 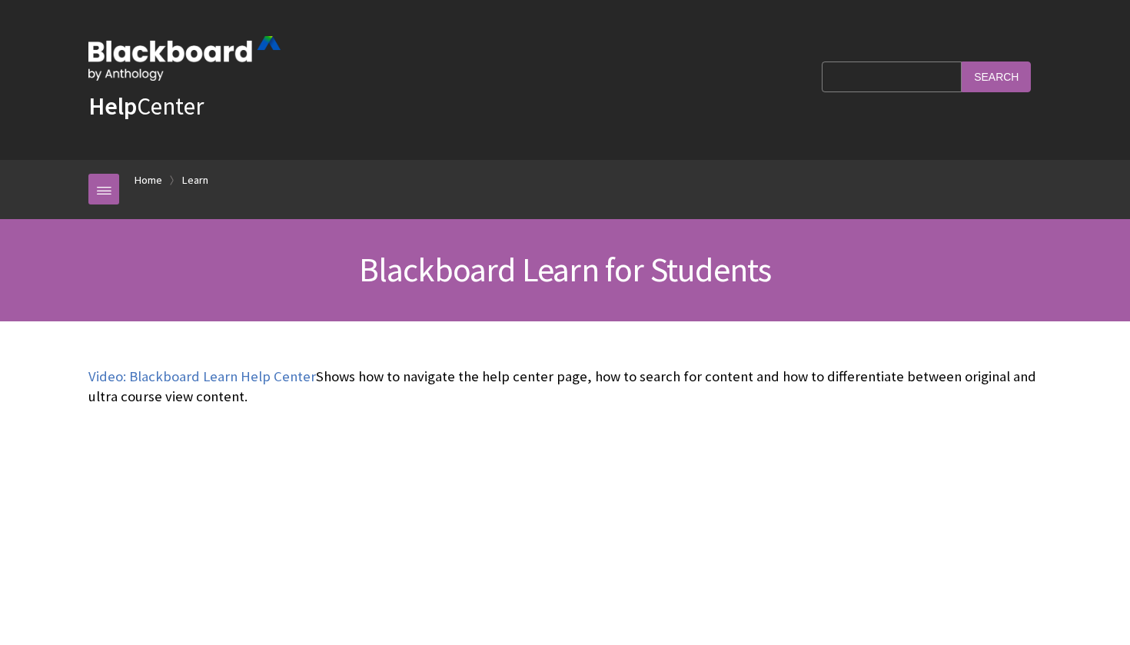 I want to click on p: Shows how to navigate the help center page, how to search for content and how to differentiate be..., so click(x=565, y=387).